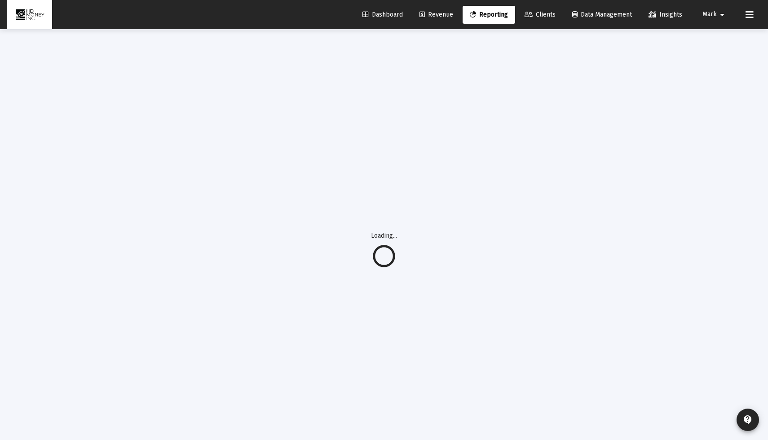 The image size is (768, 440). I want to click on a: Reporting, so click(489, 15).